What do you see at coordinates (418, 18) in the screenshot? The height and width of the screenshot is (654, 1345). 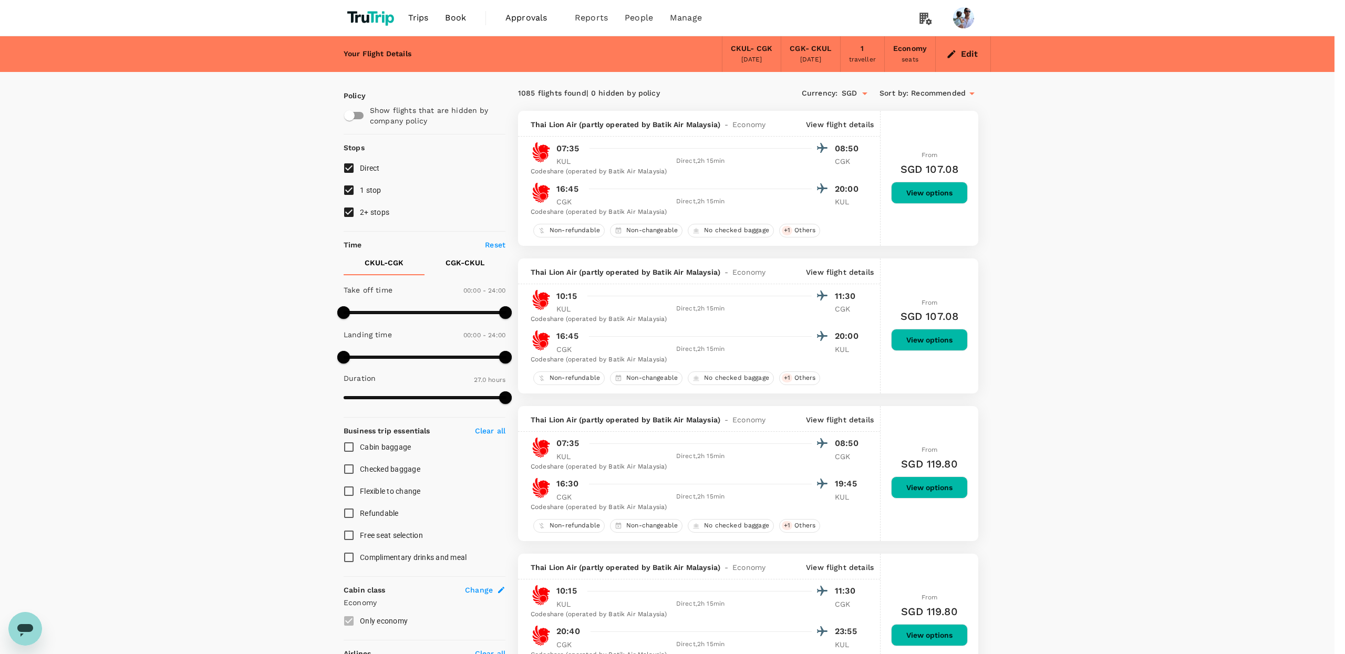 I see `span: Trips` at bounding box center [418, 18].